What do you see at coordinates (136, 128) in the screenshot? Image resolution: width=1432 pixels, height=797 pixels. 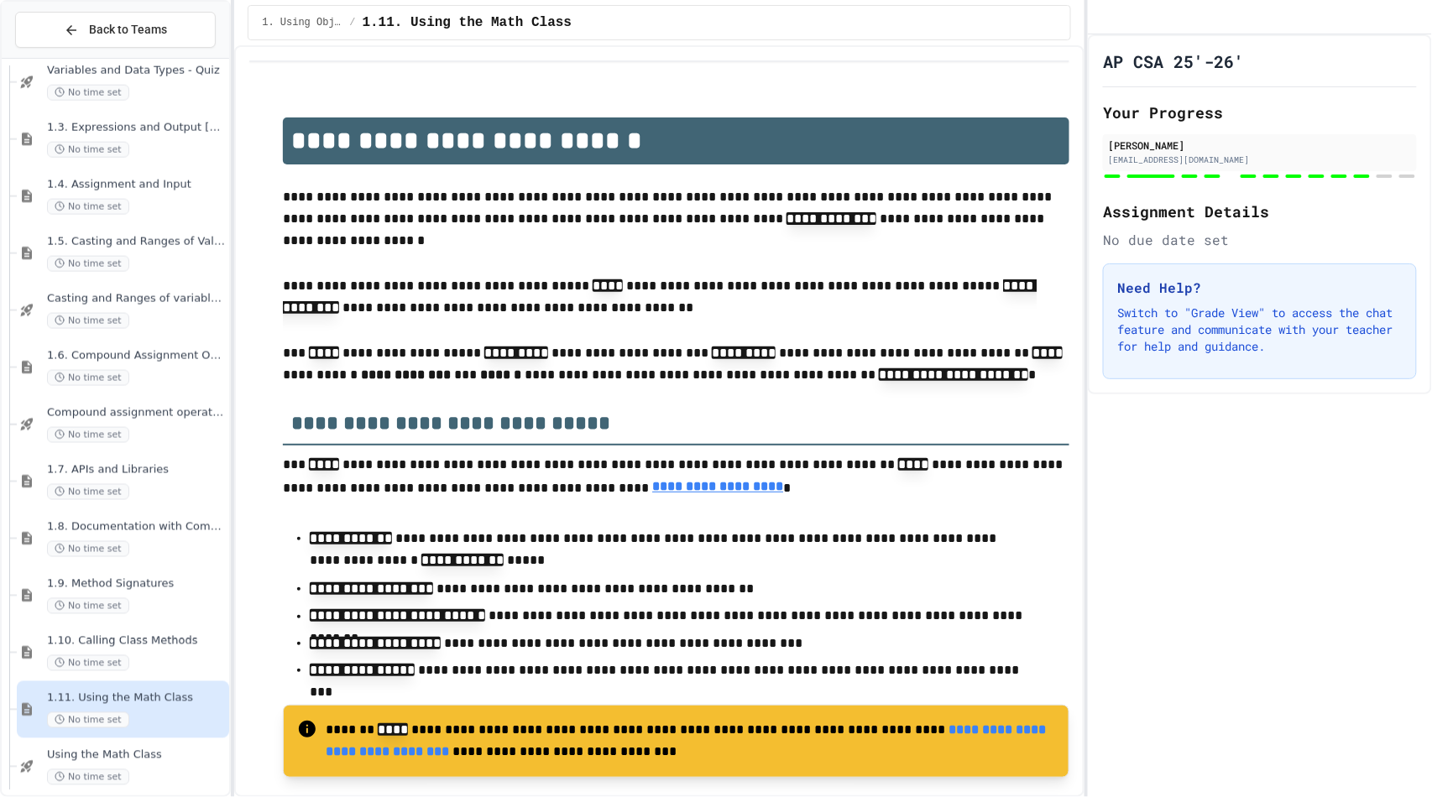 I see `span: 1.3. Expressions and Output [New]` at bounding box center [136, 128].